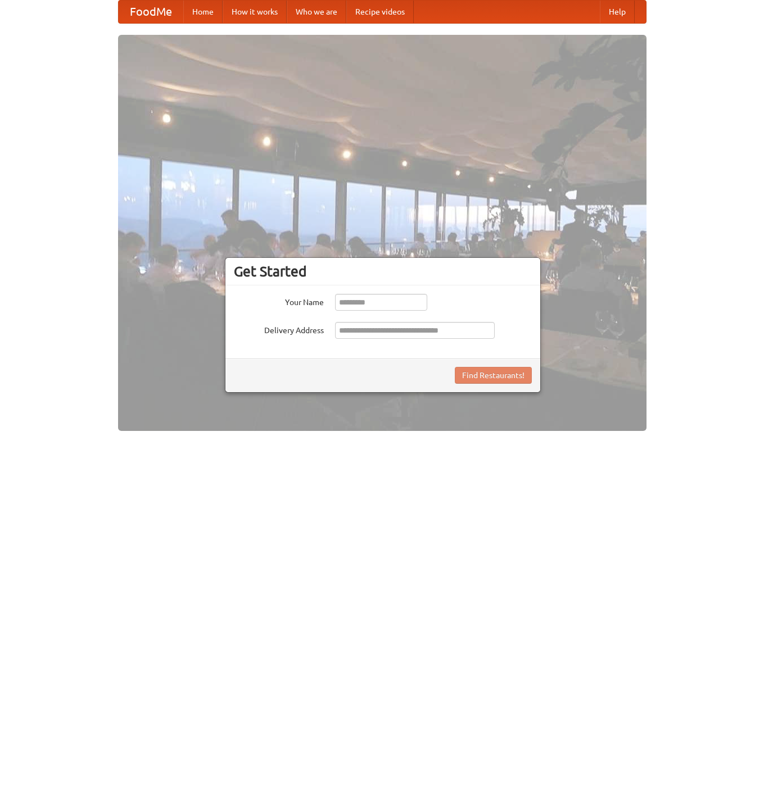 The width and height of the screenshot is (764, 795). I want to click on label: Your Name, so click(279, 301).